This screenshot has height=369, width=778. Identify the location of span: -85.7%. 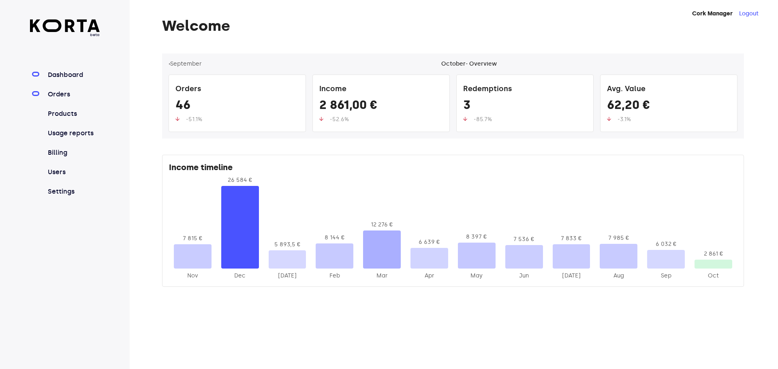
(483, 119).